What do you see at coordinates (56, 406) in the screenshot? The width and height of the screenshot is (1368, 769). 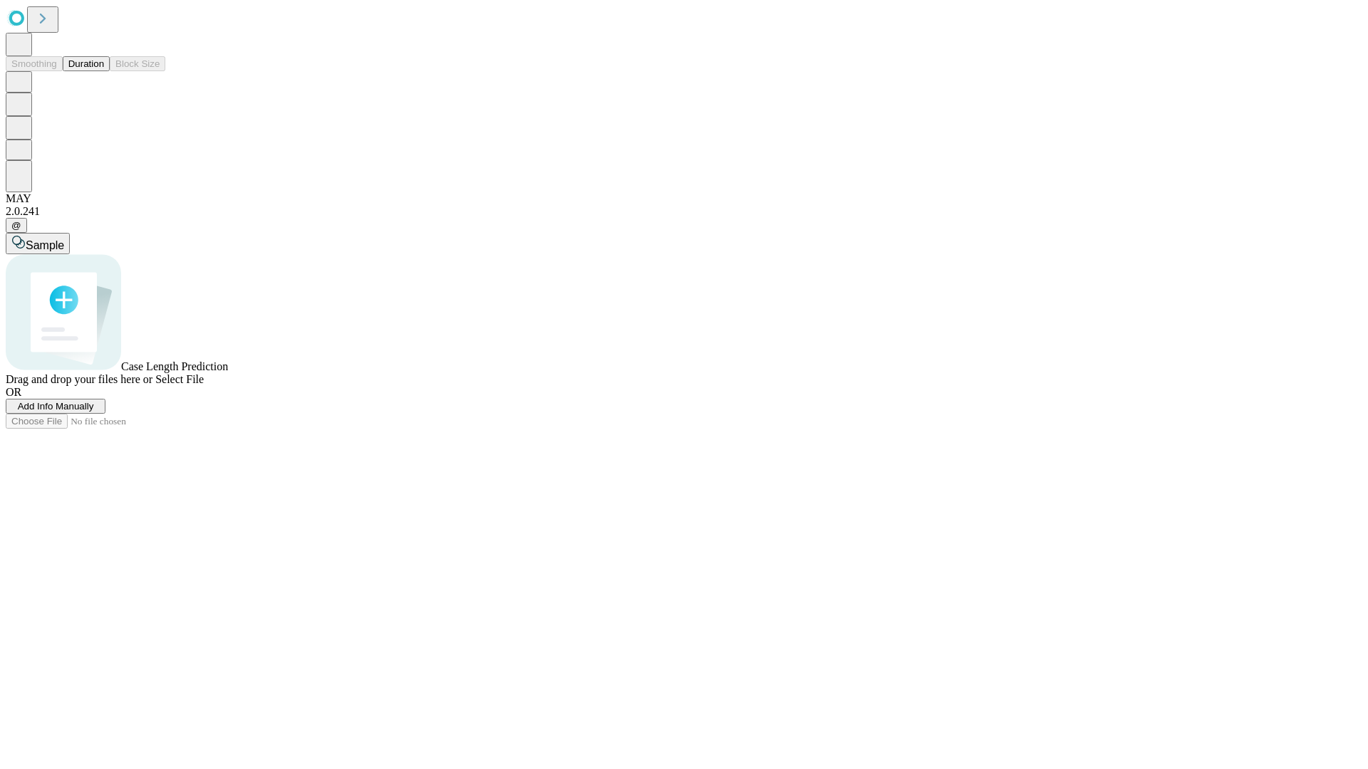 I see `span: Add Info Manually` at bounding box center [56, 406].